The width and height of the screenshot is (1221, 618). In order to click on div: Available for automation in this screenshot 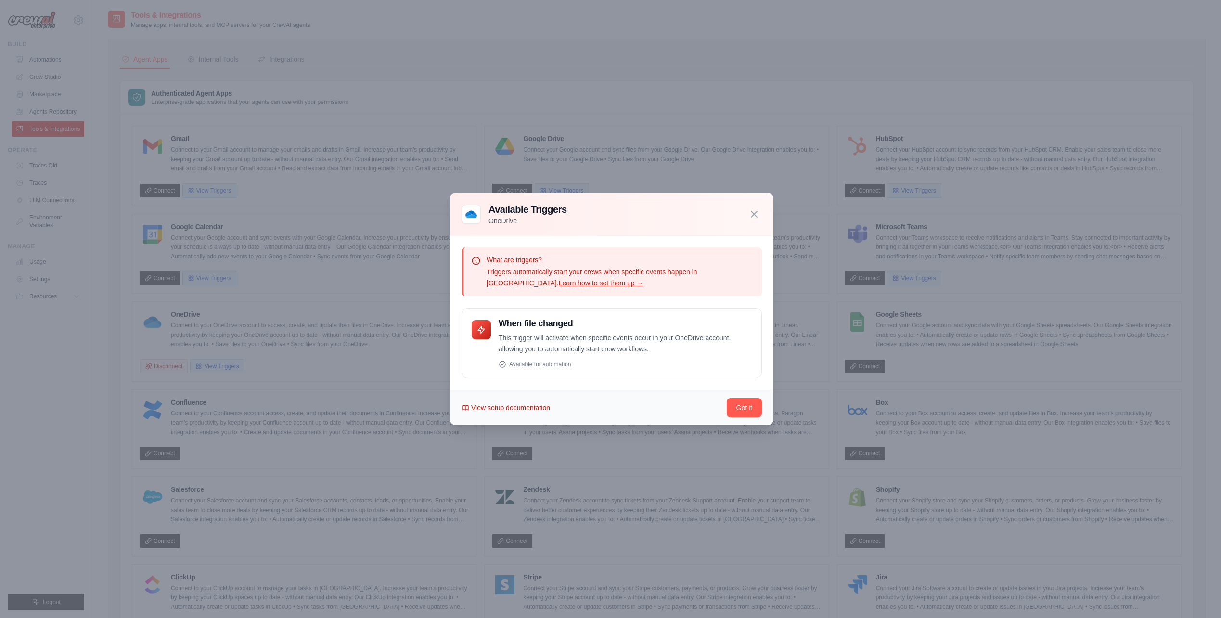, I will do `click(625, 364)`.